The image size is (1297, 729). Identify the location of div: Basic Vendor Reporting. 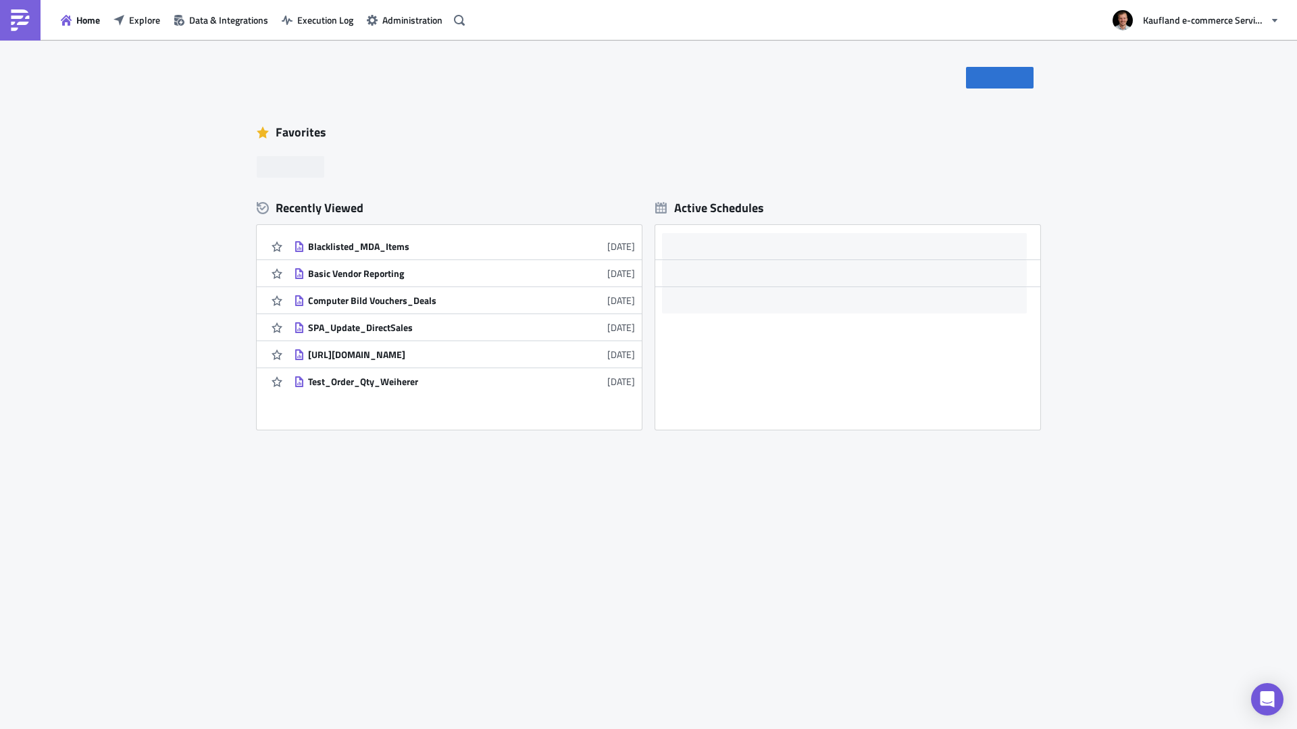
(426, 273).